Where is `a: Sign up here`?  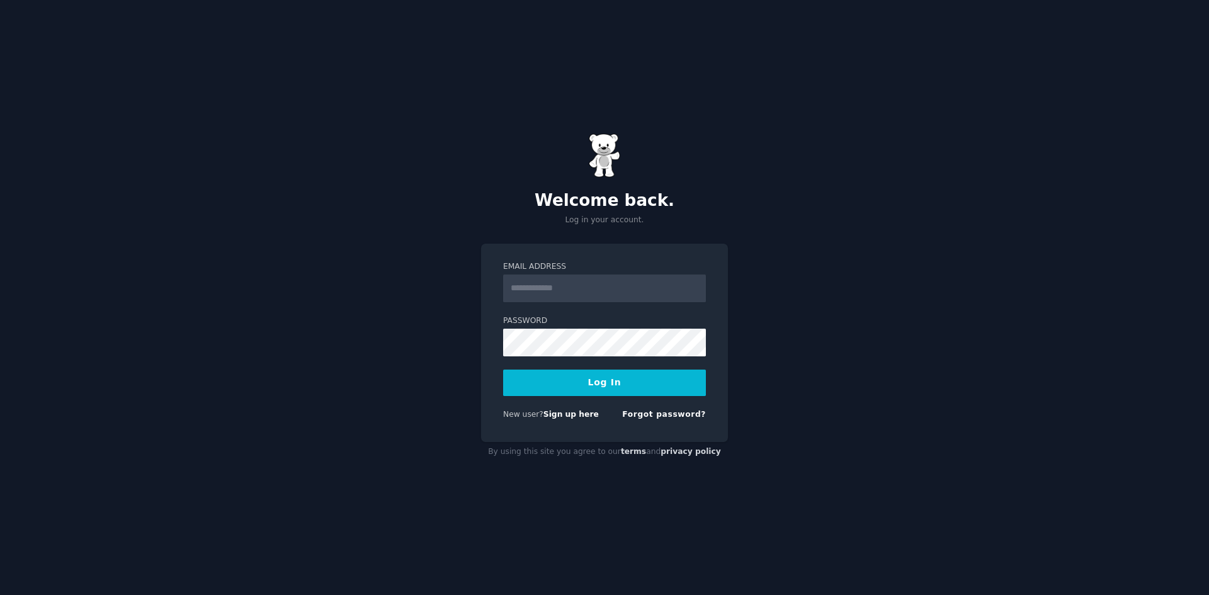 a: Sign up here is located at coordinates (571, 414).